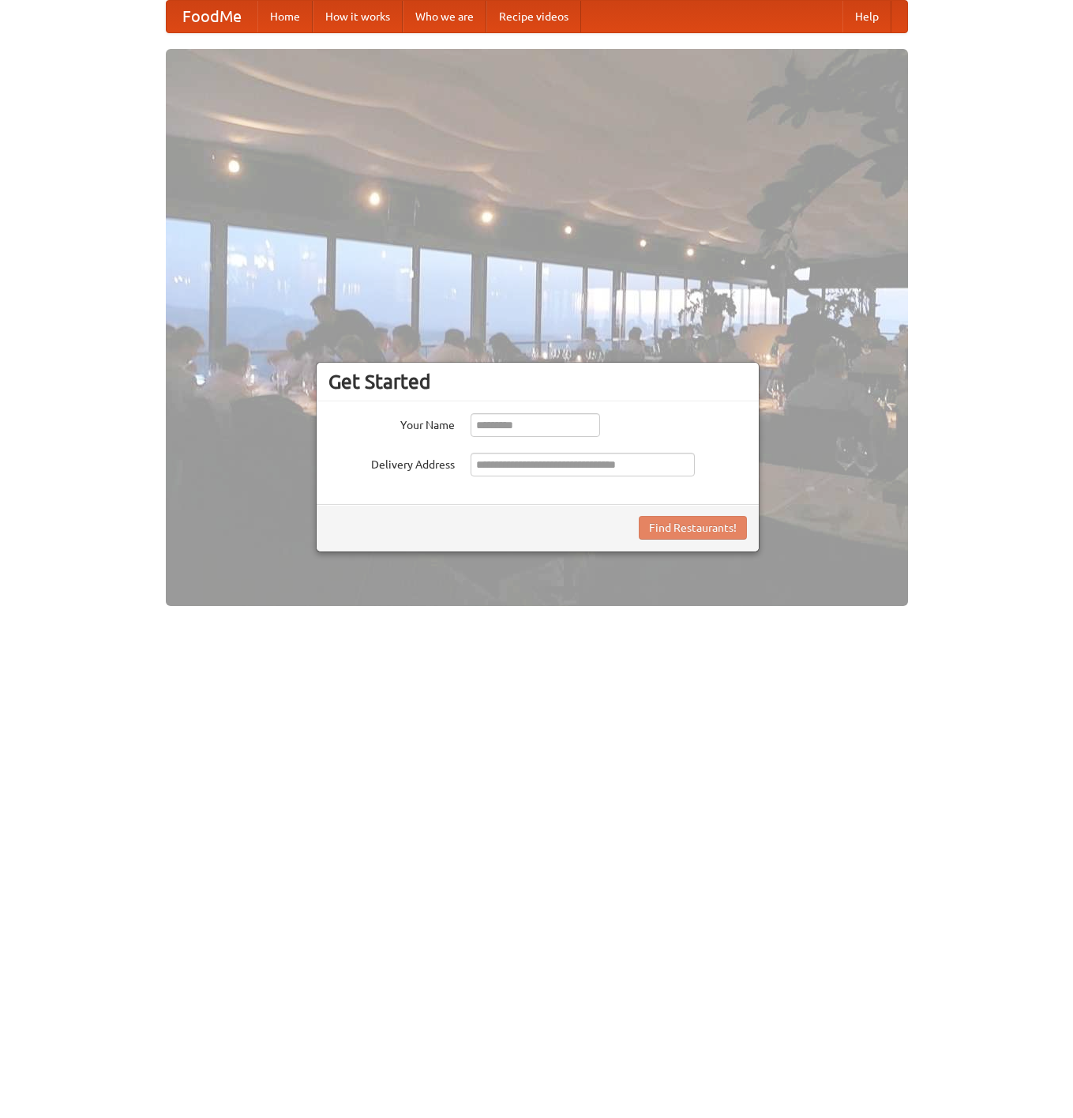  What do you see at coordinates (534, 17) in the screenshot?
I see `a: Recipe videos` at bounding box center [534, 17].